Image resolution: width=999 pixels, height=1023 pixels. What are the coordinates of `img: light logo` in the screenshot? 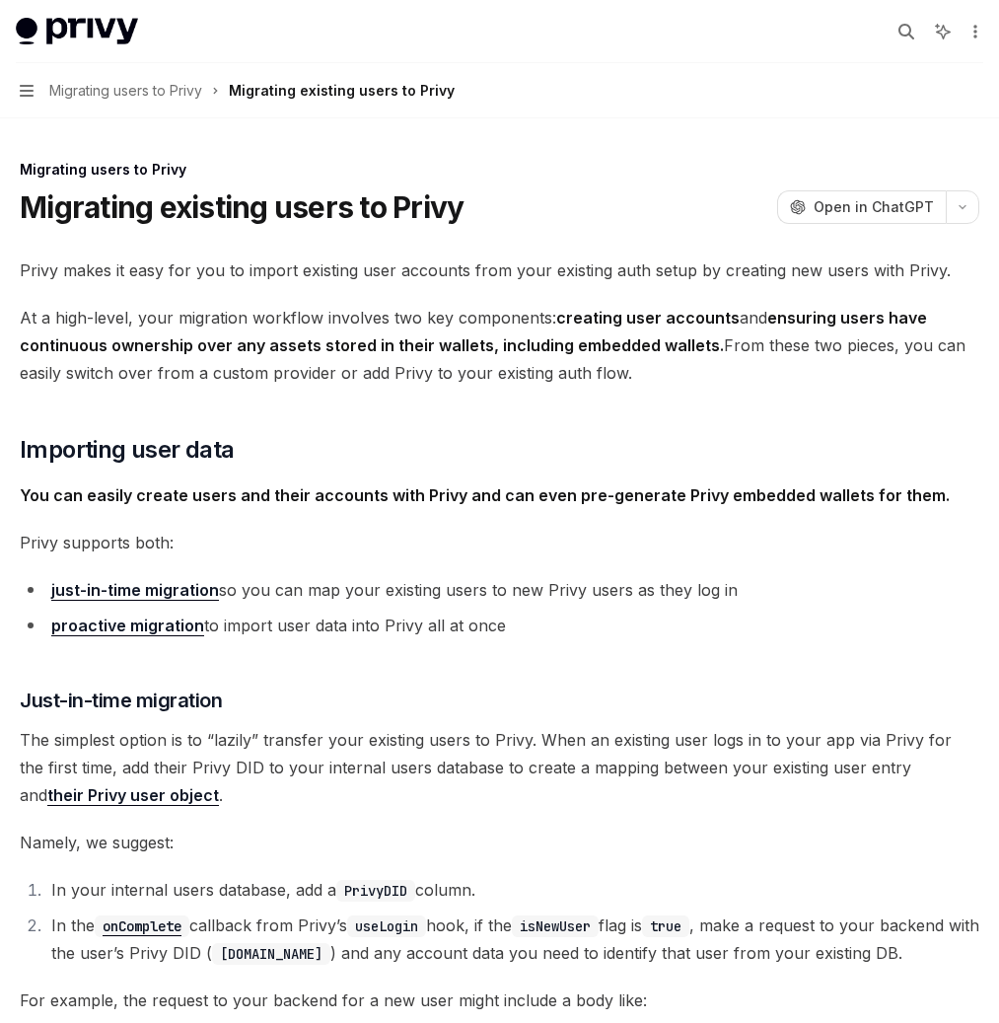 It's located at (77, 32).